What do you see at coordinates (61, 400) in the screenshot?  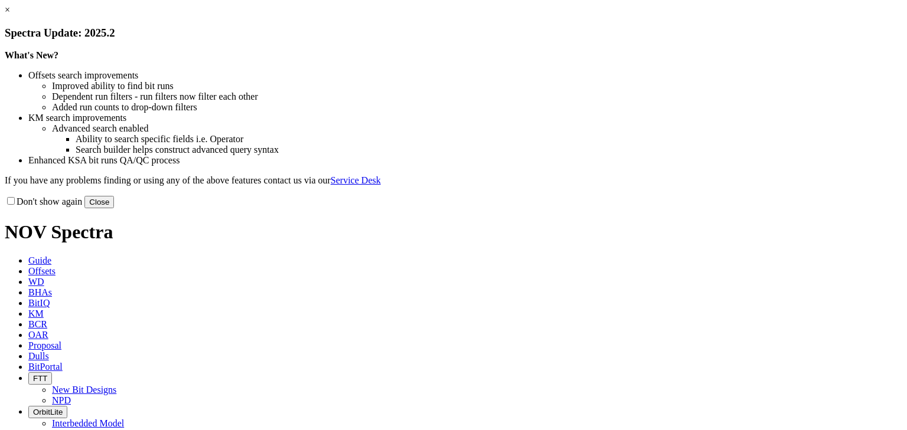 I see `a: NPD` at bounding box center [61, 400].